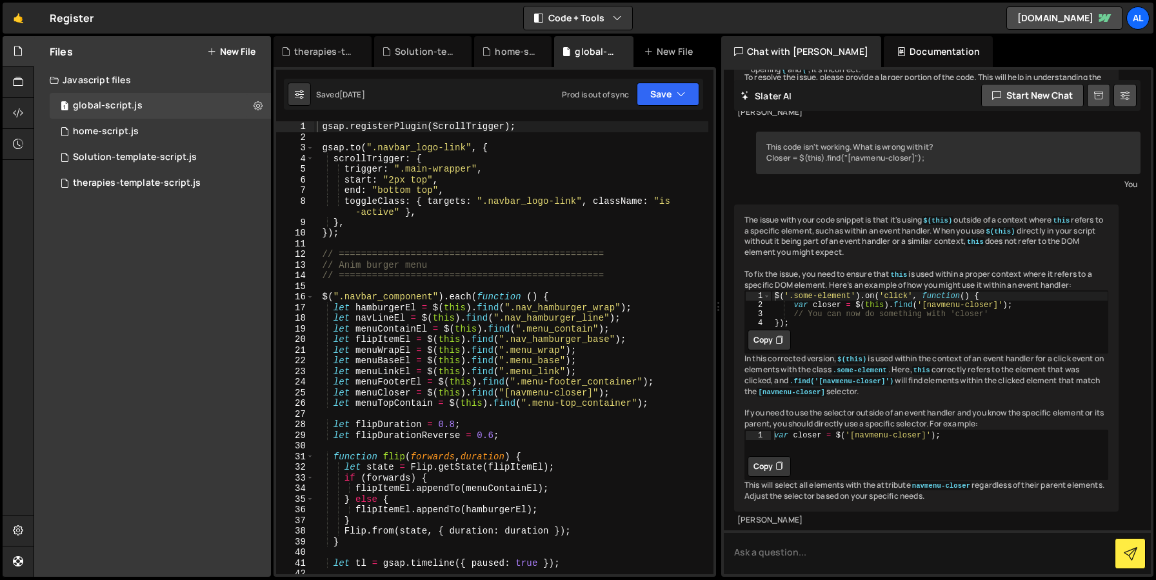  What do you see at coordinates (949, 184) in the screenshot?
I see `div: You` at bounding box center [949, 184].